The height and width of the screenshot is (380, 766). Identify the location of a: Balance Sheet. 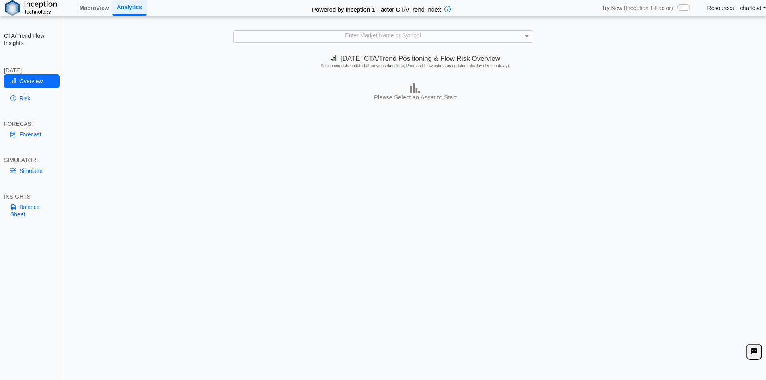
(32, 211).